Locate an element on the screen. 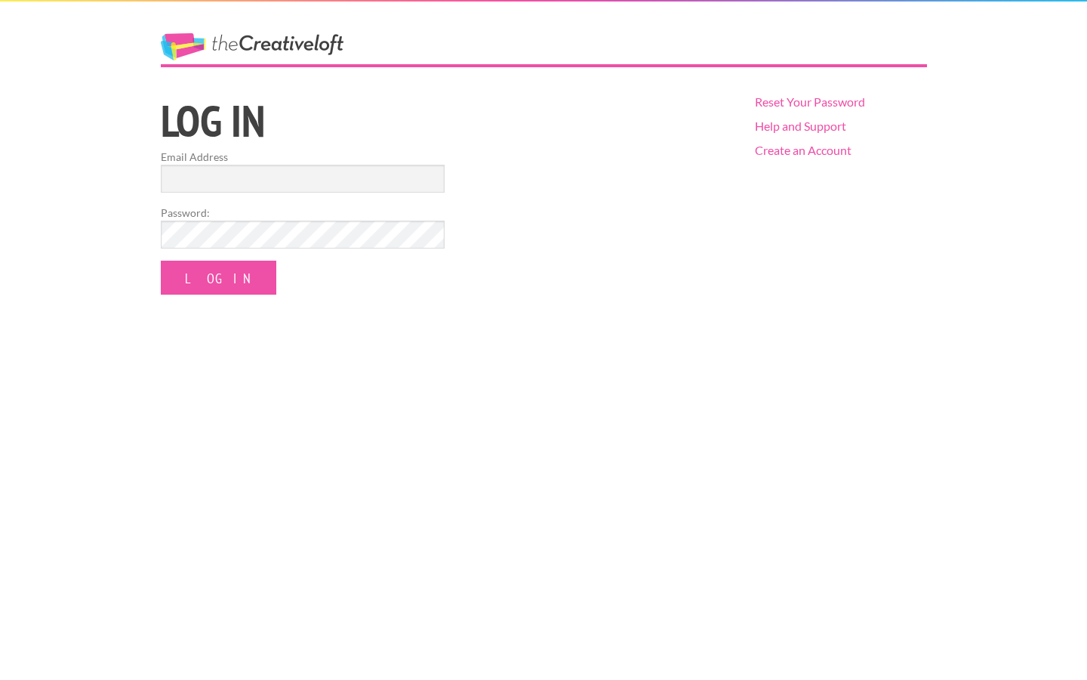  a: Create an Account is located at coordinates (803, 150).